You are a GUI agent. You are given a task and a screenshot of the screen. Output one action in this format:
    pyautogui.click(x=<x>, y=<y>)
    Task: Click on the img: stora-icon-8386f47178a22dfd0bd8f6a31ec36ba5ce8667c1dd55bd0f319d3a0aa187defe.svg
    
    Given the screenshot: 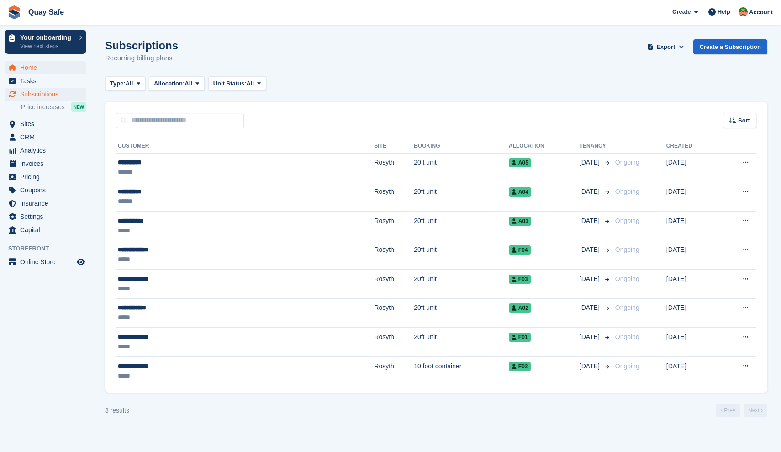 What is the action you would take?
    pyautogui.click(x=14, y=12)
    